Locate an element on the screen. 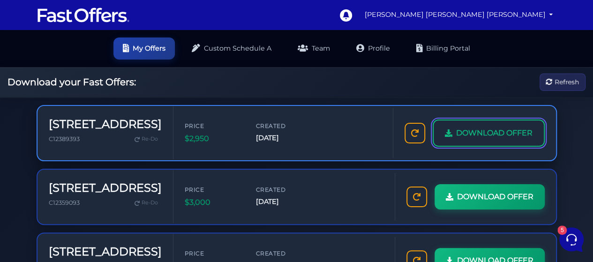 The width and height of the screenshot is (593, 262). a: Billing Portal is located at coordinates (443, 48).